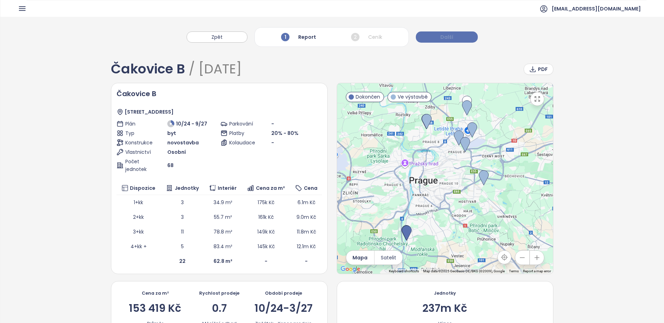 The image size is (664, 323). Describe the element at coordinates (388, 258) in the screenshot. I see `button: Satelit` at that location.